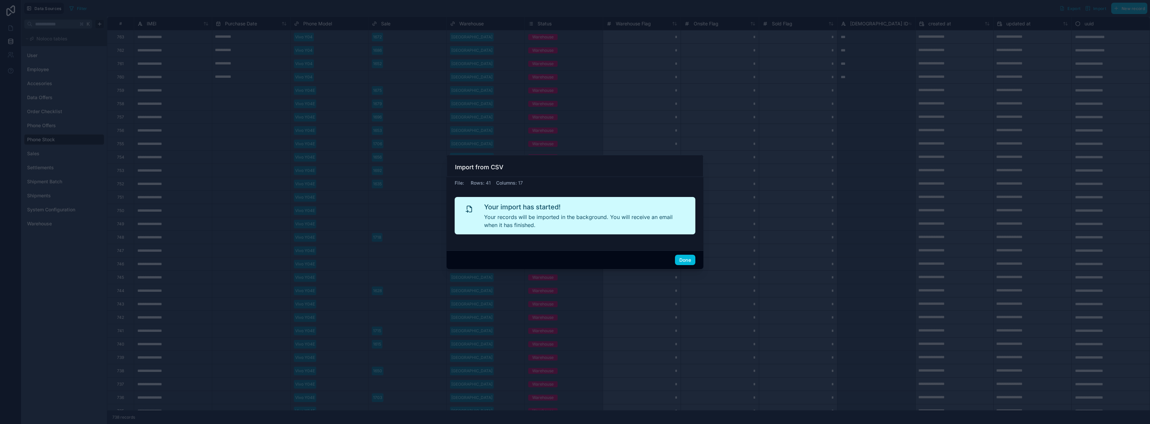 Image resolution: width=1150 pixels, height=424 pixels. I want to click on span: File :, so click(459, 183).